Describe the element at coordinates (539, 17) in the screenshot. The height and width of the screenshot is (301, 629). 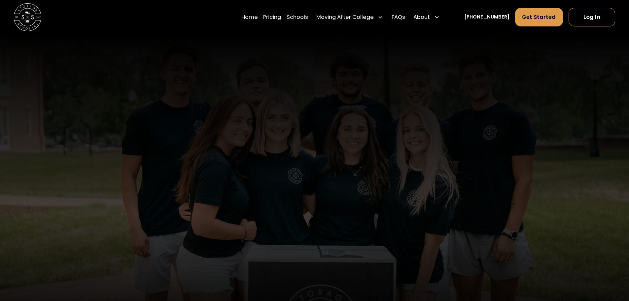
I see `a: Get Started` at that location.